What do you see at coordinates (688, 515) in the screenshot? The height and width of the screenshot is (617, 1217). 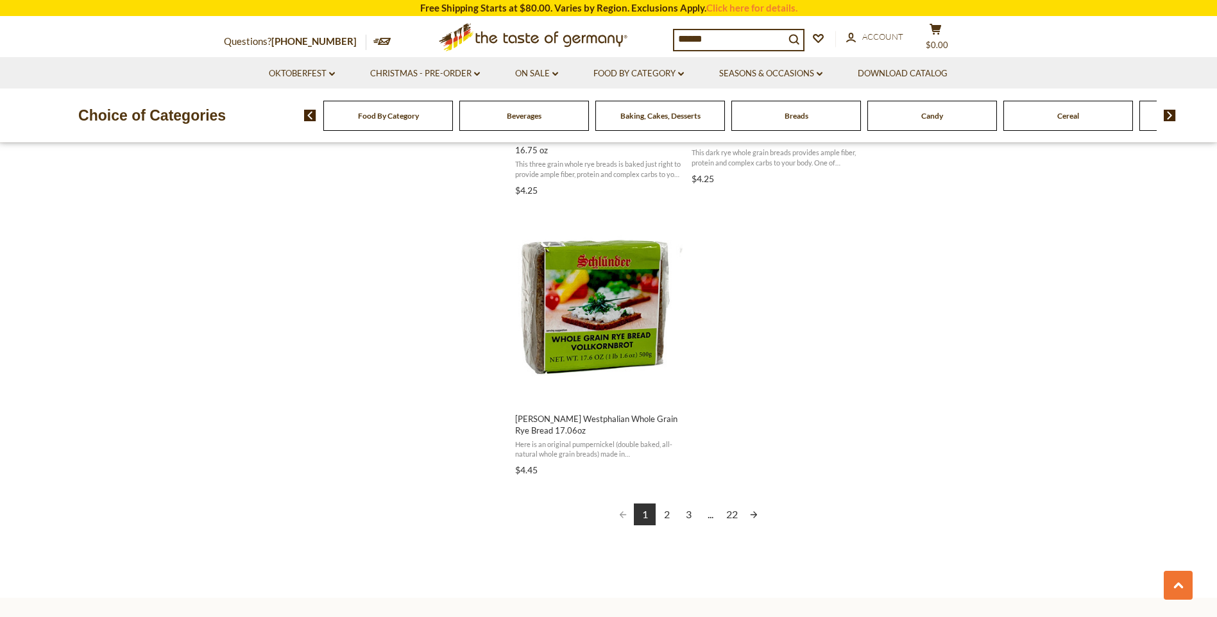 I see `div: Pagination` at bounding box center [688, 515].